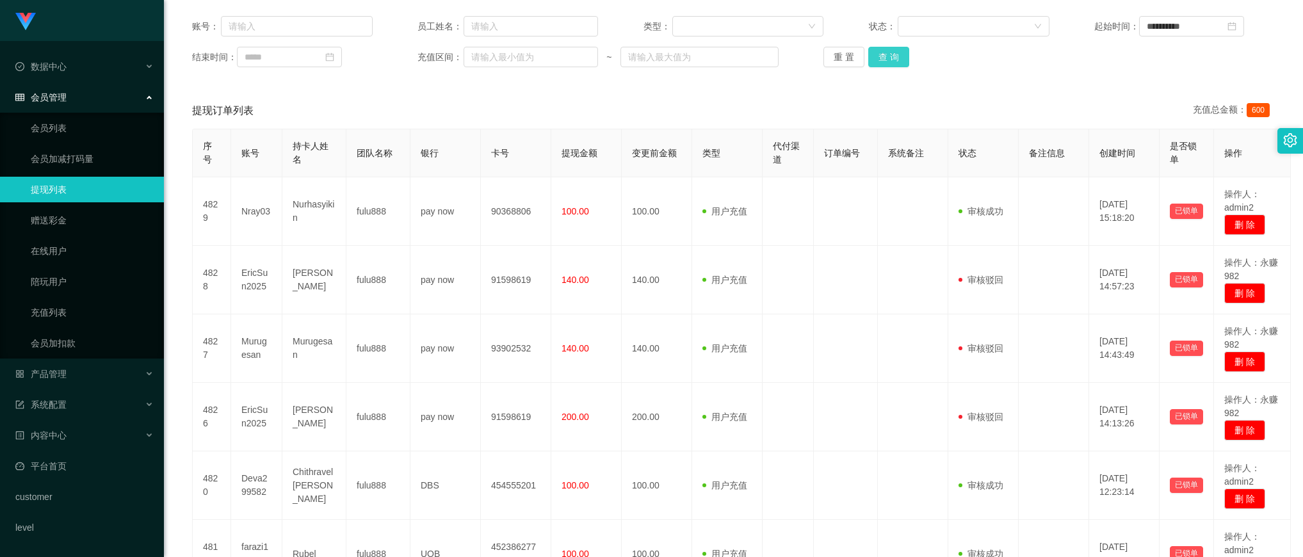 The image size is (1303, 557). I want to click on td: 4826, so click(212, 417).